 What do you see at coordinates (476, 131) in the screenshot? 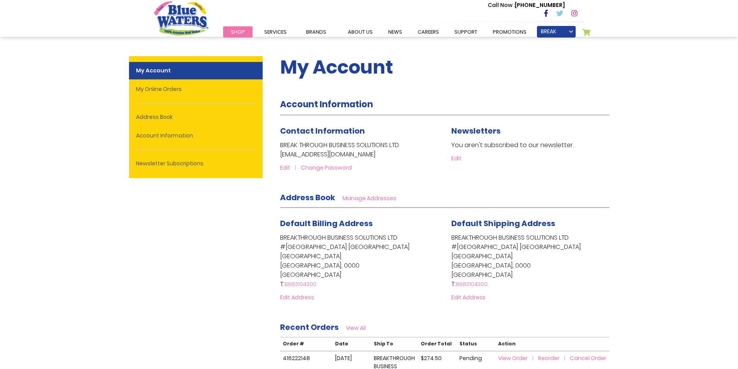
I see `span: Newsletters` at bounding box center [476, 131].